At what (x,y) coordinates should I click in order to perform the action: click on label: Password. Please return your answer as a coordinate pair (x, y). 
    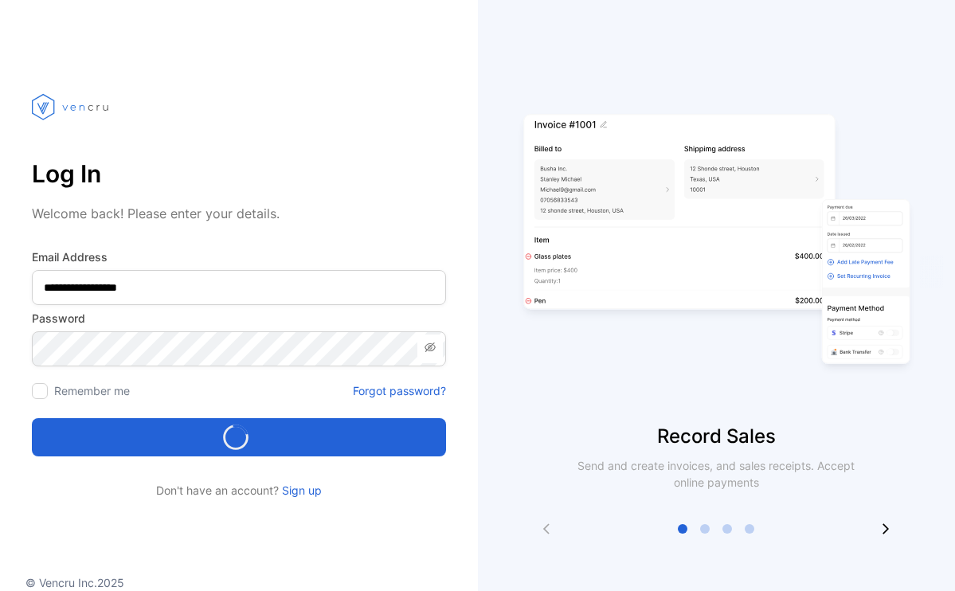
    Looking at the image, I should click on (239, 318).